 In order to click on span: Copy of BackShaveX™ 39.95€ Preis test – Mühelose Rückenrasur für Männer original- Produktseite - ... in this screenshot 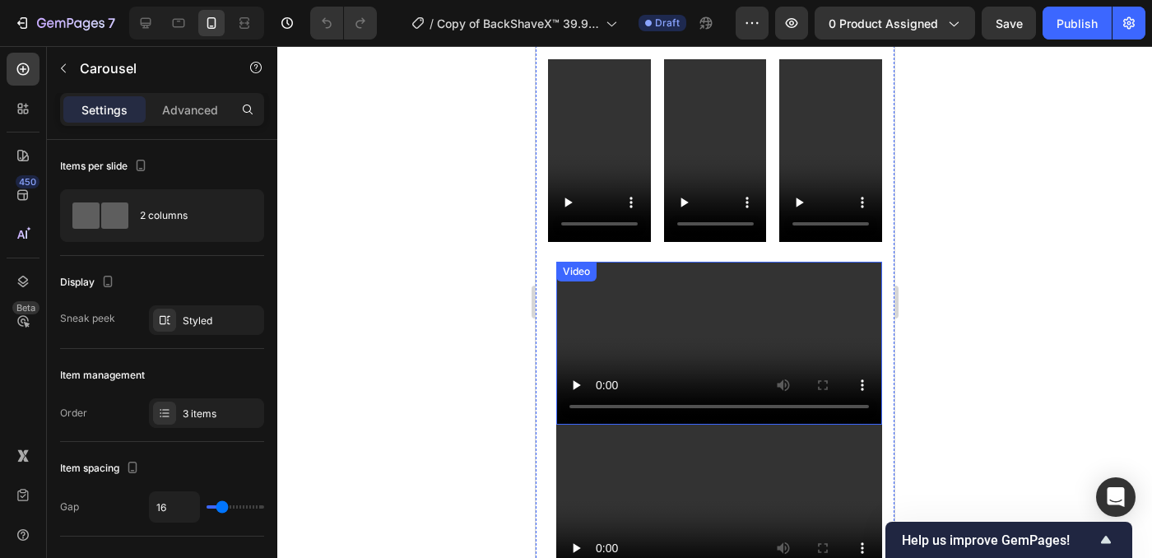, I will do `click(517, 23)`.